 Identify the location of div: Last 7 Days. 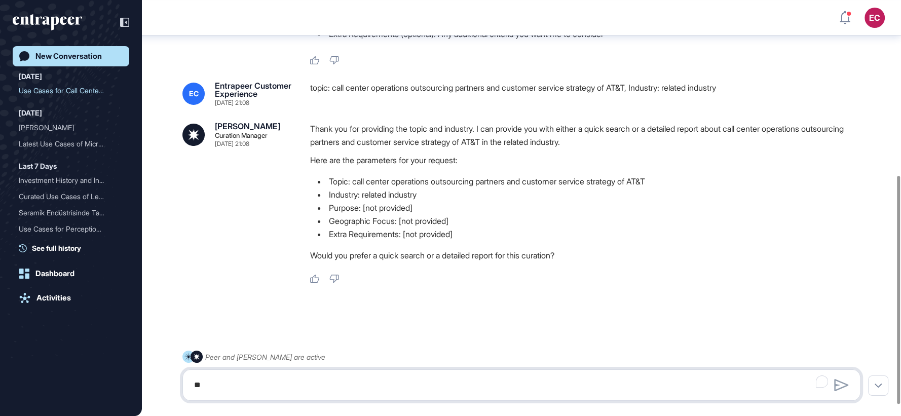
(37, 166).